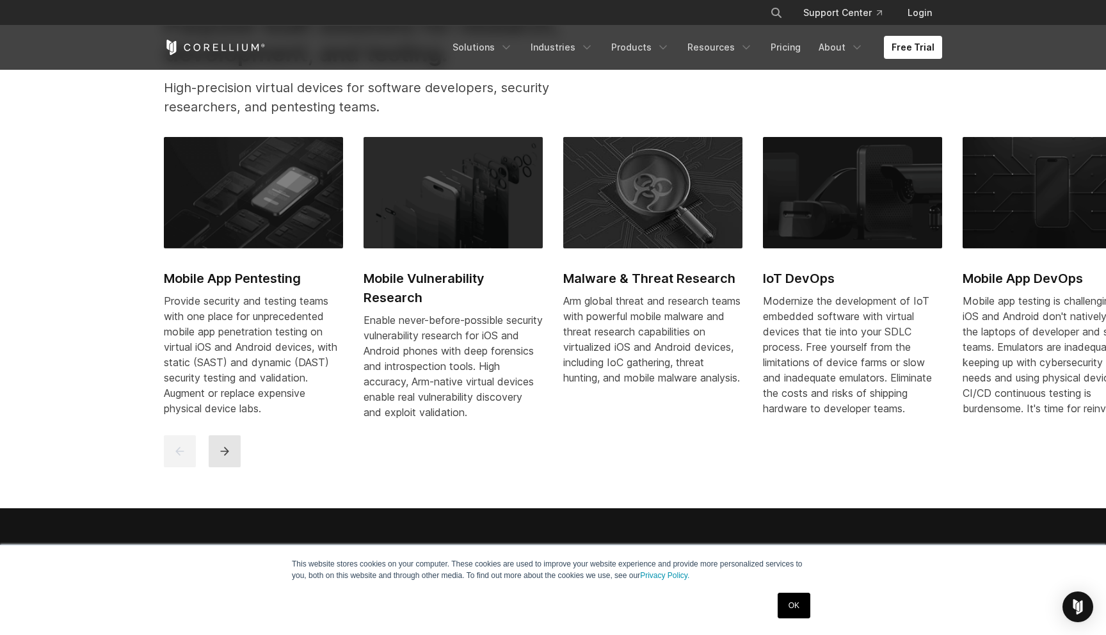  Describe the element at coordinates (180, 451) in the screenshot. I see `button: previous` at that location.